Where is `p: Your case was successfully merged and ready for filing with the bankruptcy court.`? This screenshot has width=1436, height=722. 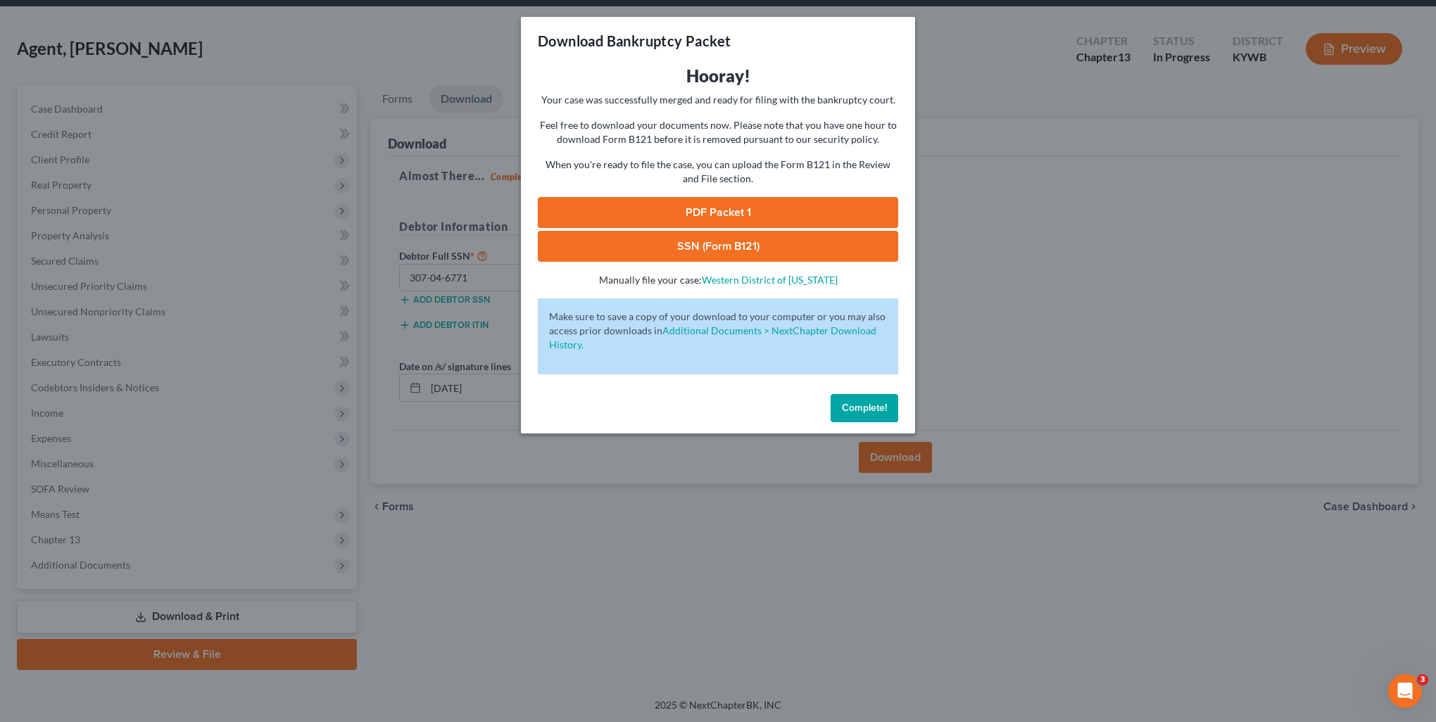 p: Your case was successfully merged and ready for filing with the bankruptcy court. is located at coordinates (718, 100).